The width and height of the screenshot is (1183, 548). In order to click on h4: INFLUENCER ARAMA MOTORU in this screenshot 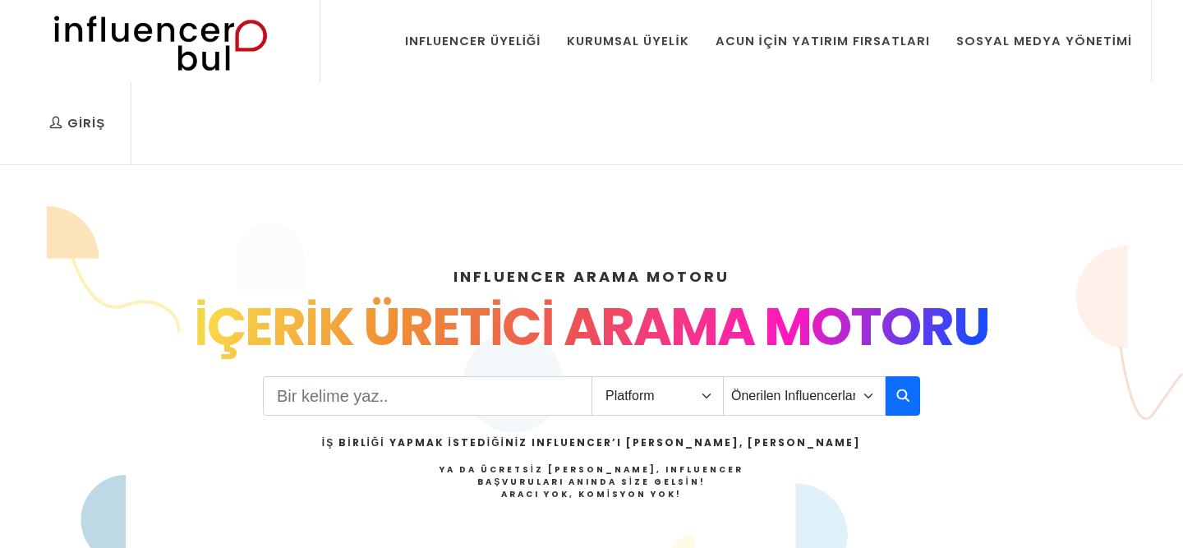, I will do `click(591, 276)`.